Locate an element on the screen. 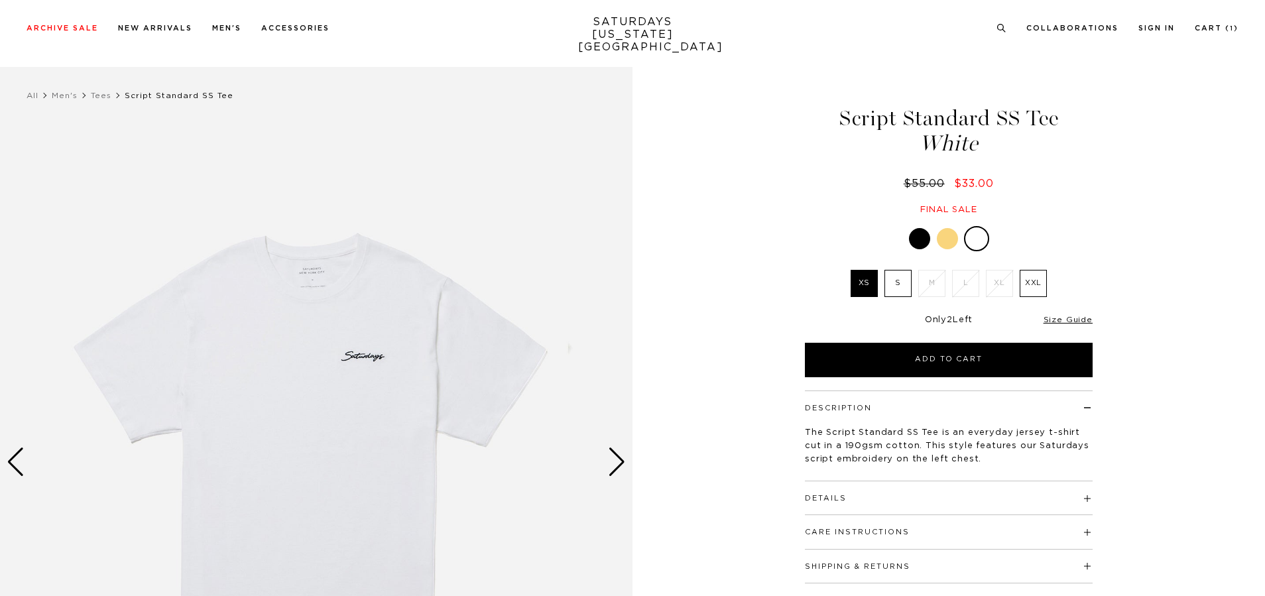 The image size is (1265, 596). div: Only Left is located at coordinates (948, 320).